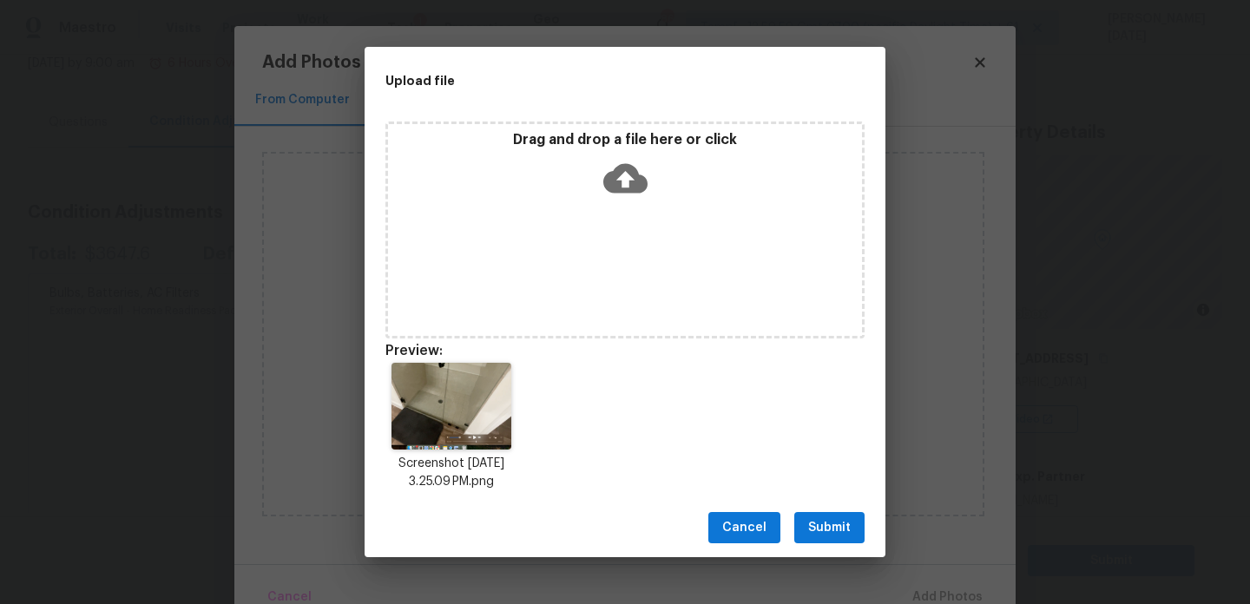 The height and width of the screenshot is (604, 1250). Describe the element at coordinates (829, 528) in the screenshot. I see `button: Submit` at that location.